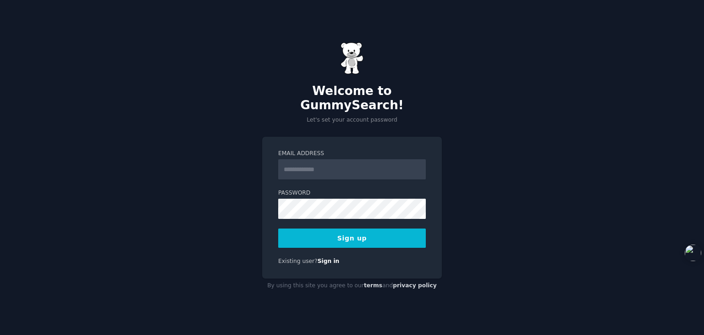 This screenshot has width=704, height=335. I want to click on a: Sign in, so click(329, 261).